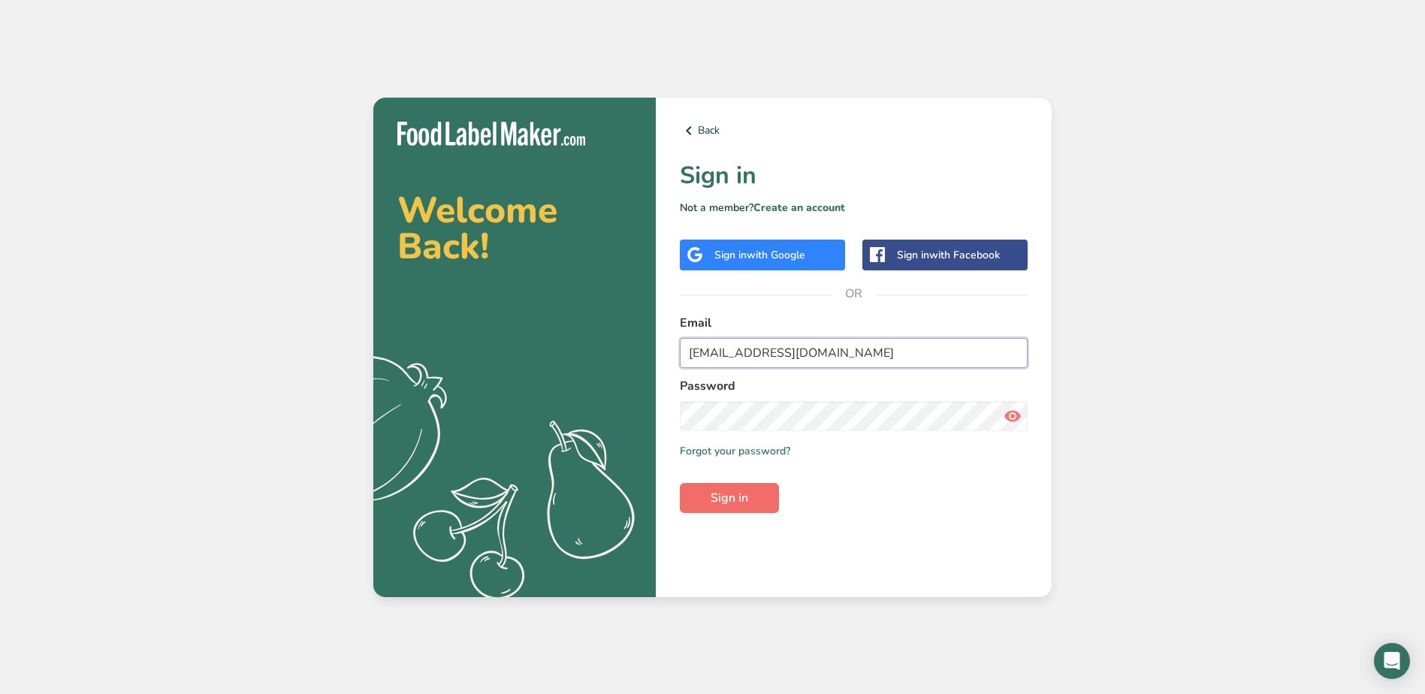 The height and width of the screenshot is (694, 1425). What do you see at coordinates (853, 207) in the screenshot?
I see `p: Not a member?` at bounding box center [853, 207].